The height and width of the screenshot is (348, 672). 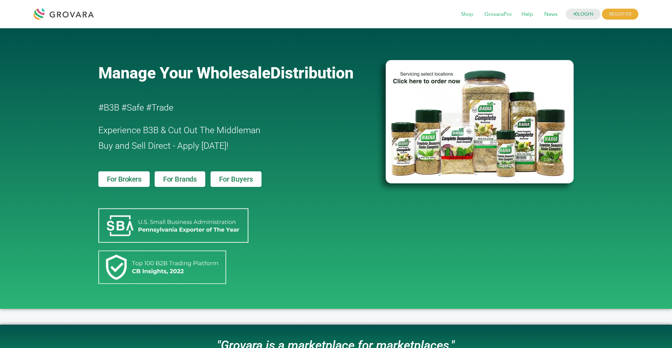 I want to click on a: Manage Your WholesaleDistribution, so click(x=236, y=73).